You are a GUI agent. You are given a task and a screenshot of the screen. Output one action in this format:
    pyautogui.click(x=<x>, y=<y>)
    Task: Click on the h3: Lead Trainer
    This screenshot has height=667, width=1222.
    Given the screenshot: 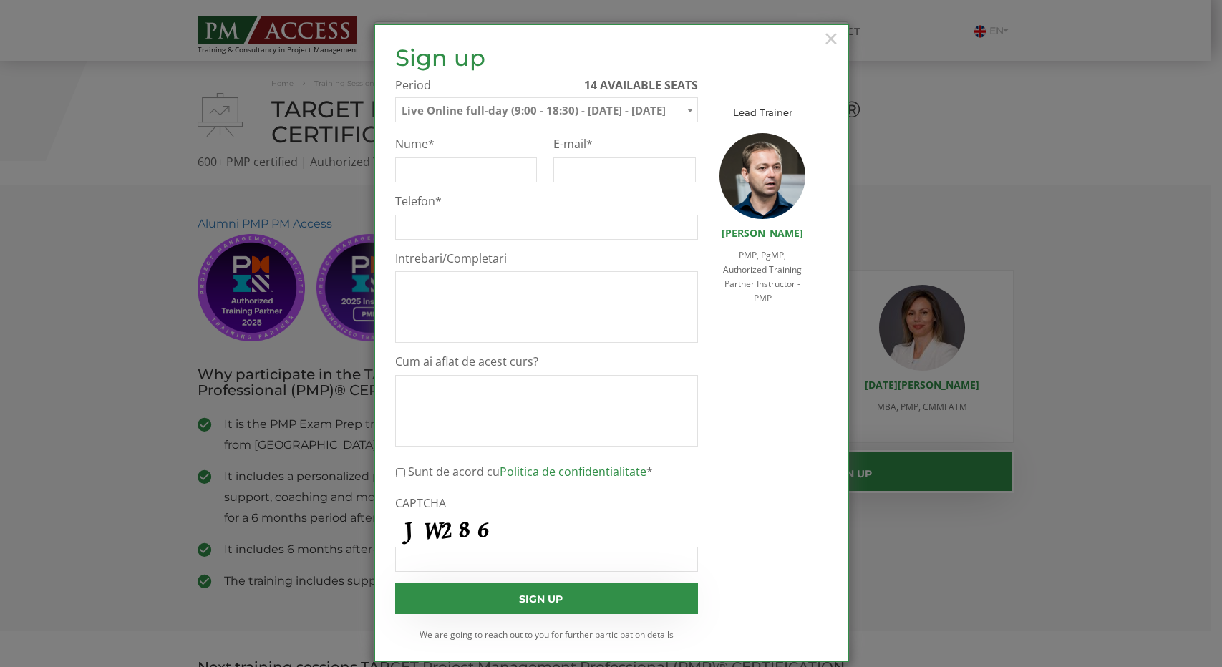 What is the action you would take?
    pyautogui.click(x=763, y=112)
    